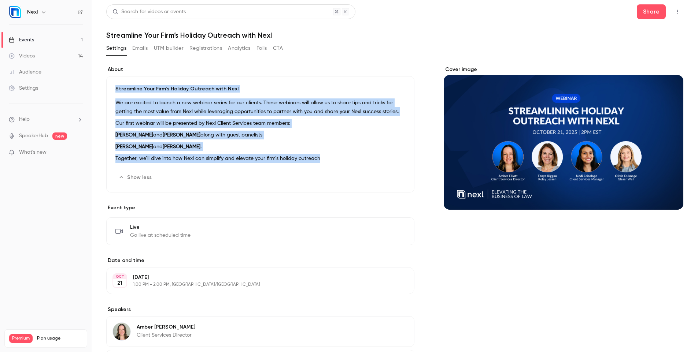 The image size is (698, 352). I want to click on span: new, so click(60, 136).